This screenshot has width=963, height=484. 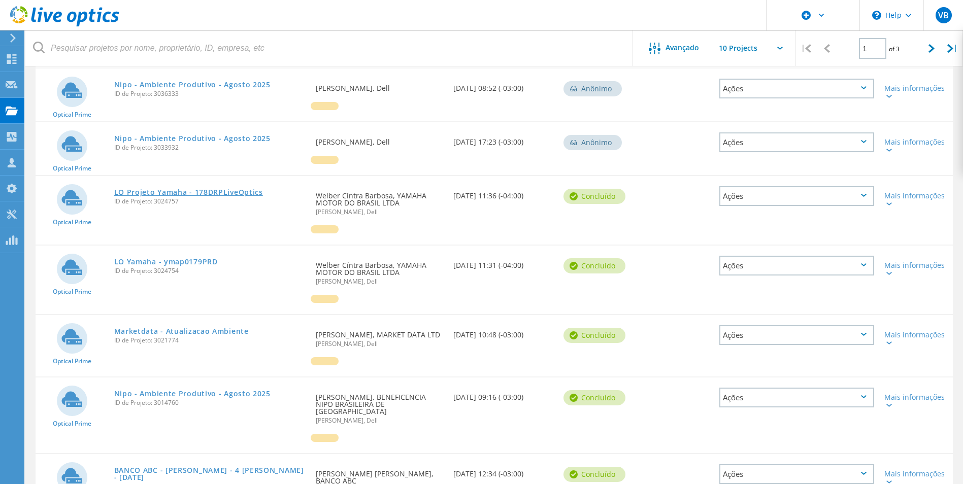 I want to click on a: LO Projeto Yamaha - 178DRPLiveOptics, so click(x=188, y=192).